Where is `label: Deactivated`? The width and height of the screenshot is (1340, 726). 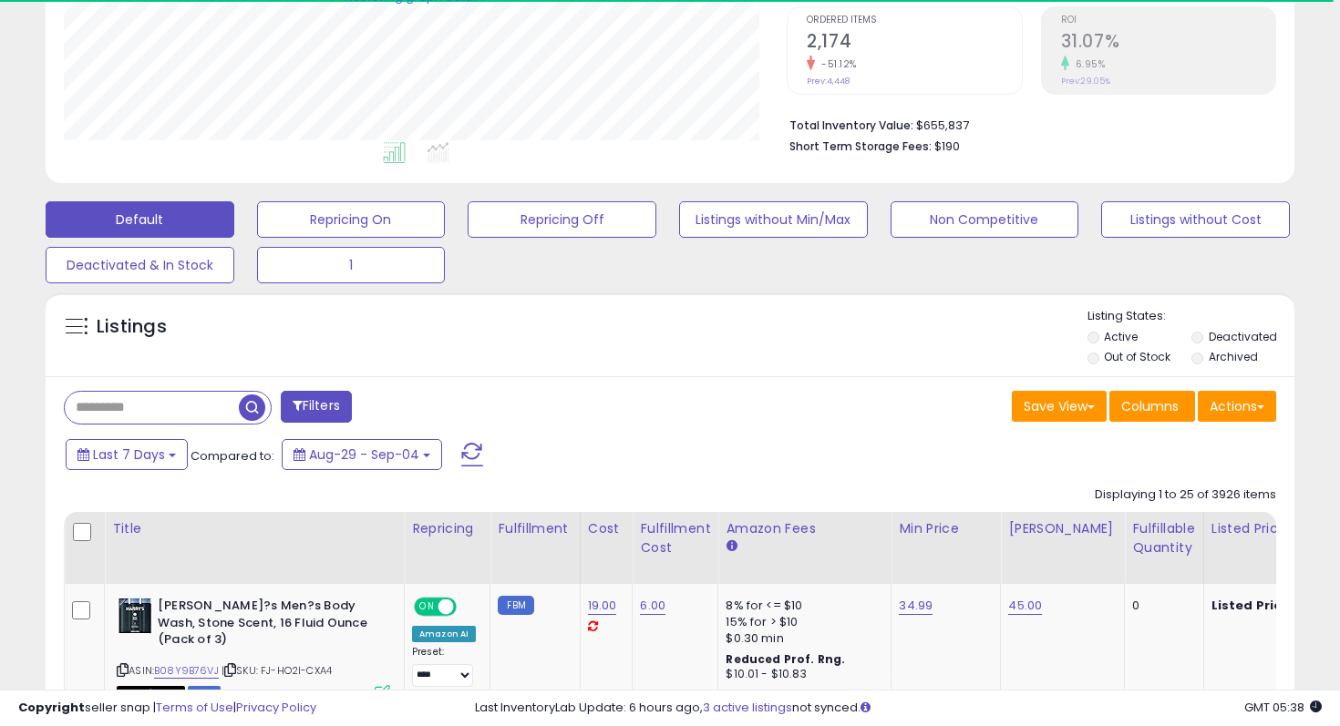 label: Deactivated is located at coordinates (1242, 336).